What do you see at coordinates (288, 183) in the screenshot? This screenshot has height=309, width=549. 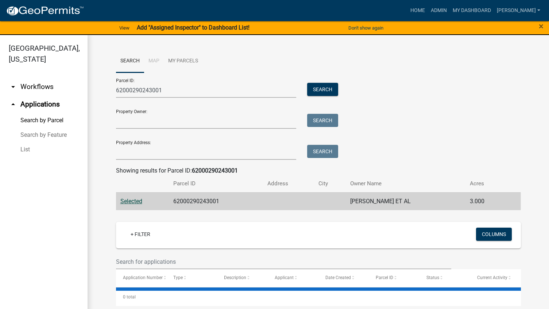 I see `th: Address` at bounding box center [288, 183].